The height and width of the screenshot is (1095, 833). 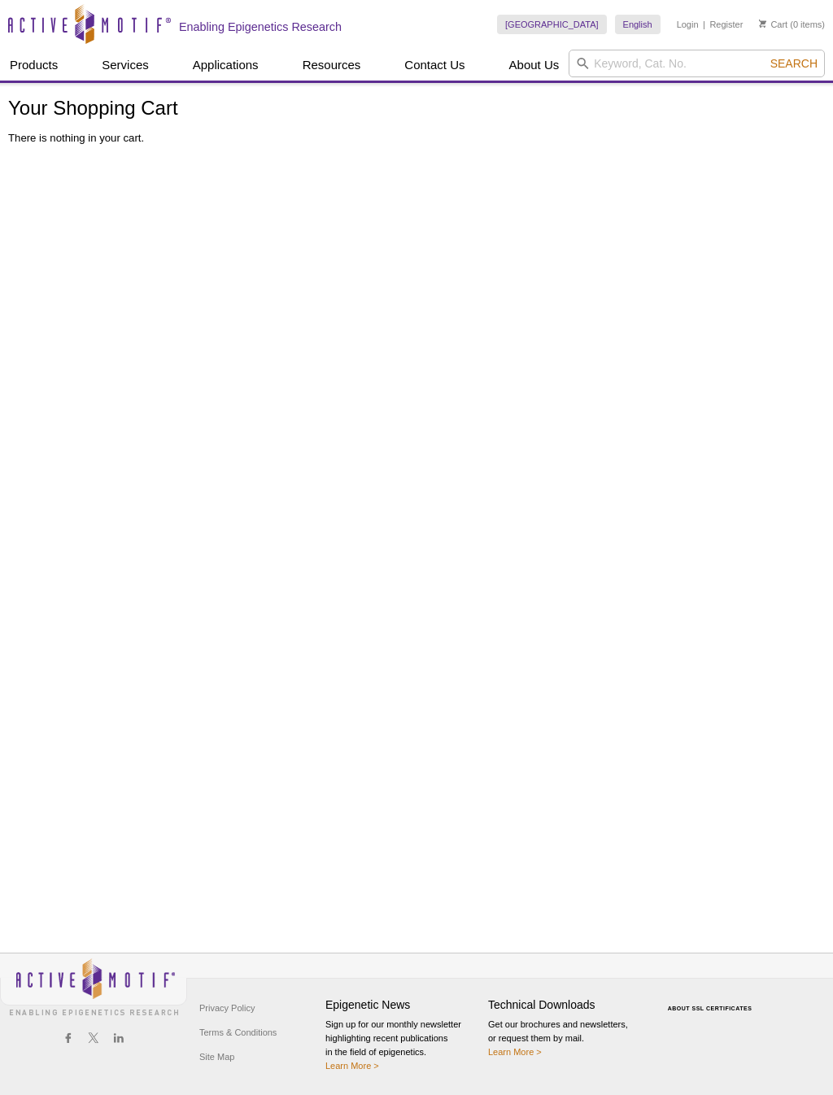 What do you see at coordinates (434, 65) in the screenshot?
I see `a: Contact Us` at bounding box center [434, 65].